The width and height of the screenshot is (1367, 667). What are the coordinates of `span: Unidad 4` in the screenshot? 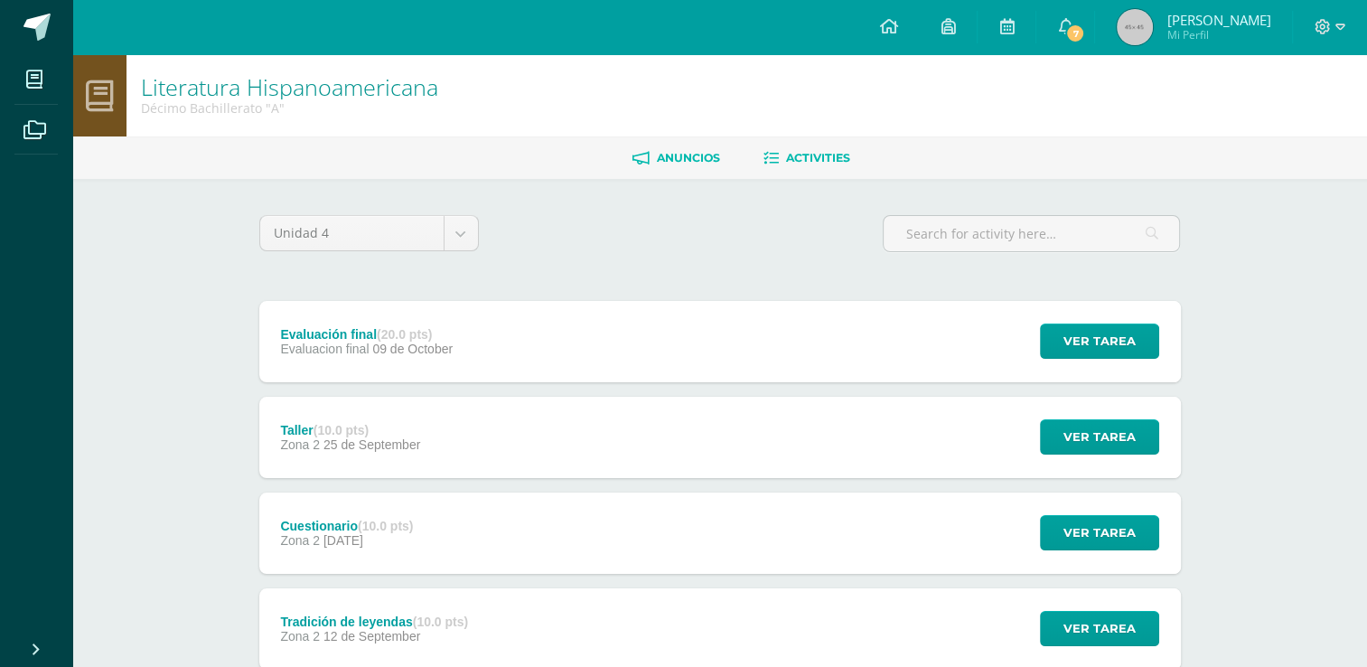 It's located at (351, 233).